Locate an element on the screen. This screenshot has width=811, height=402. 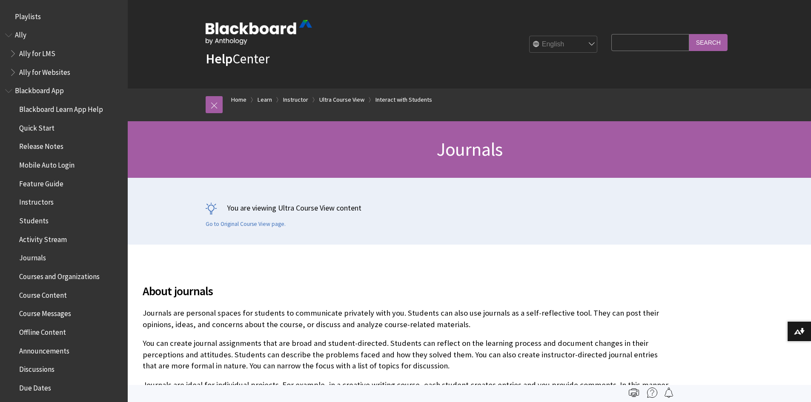
span: Due Dates is located at coordinates (35, 386).